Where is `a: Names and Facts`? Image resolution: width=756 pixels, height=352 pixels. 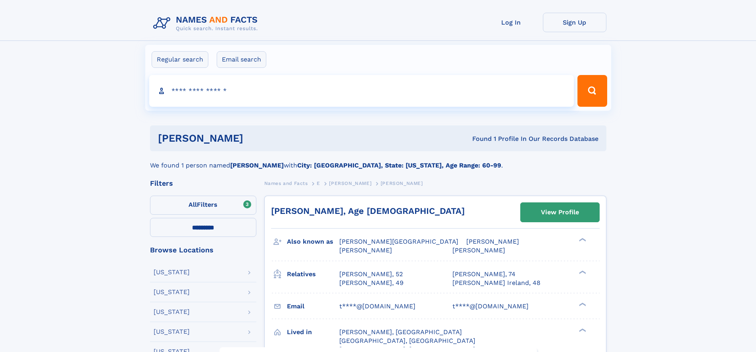
a: Names and Facts is located at coordinates (286, 183).